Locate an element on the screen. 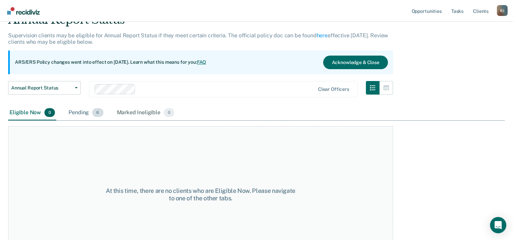 The image size is (513, 240). div: Annual Report Status is located at coordinates (200, 22).